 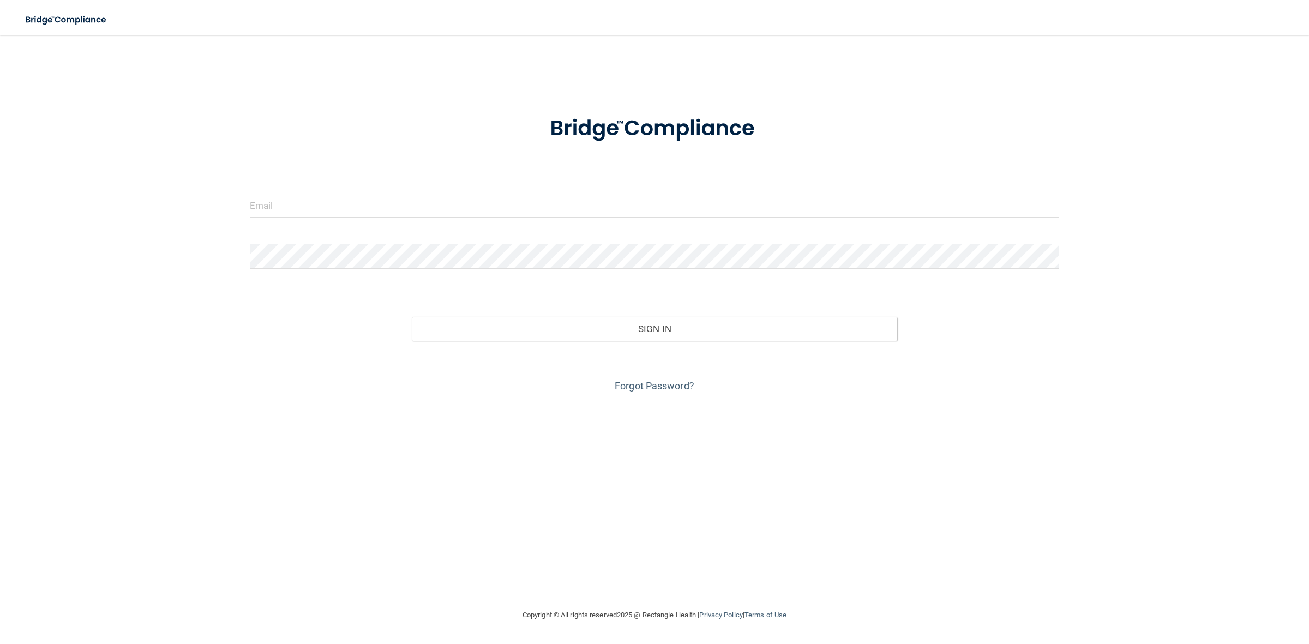 What do you see at coordinates (655, 386) in the screenshot?
I see `a: Forgot Password?` at bounding box center [655, 386].